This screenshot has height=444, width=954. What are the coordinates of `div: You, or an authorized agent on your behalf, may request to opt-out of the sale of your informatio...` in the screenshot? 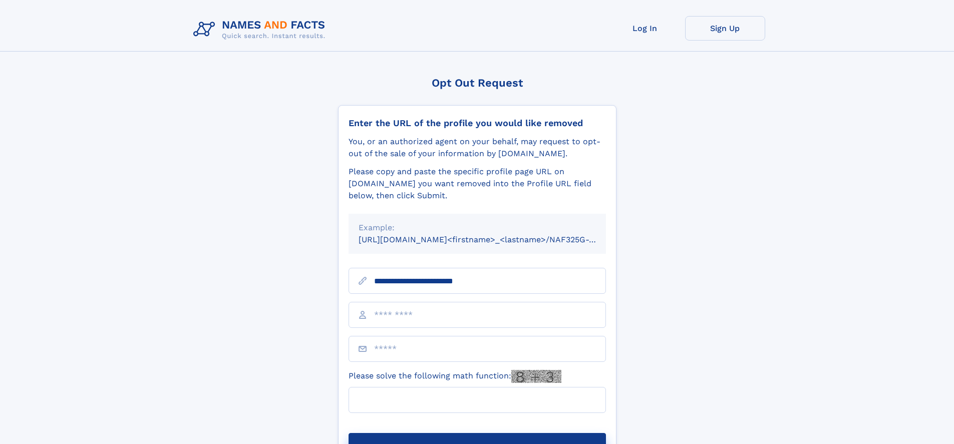 It's located at (477, 148).